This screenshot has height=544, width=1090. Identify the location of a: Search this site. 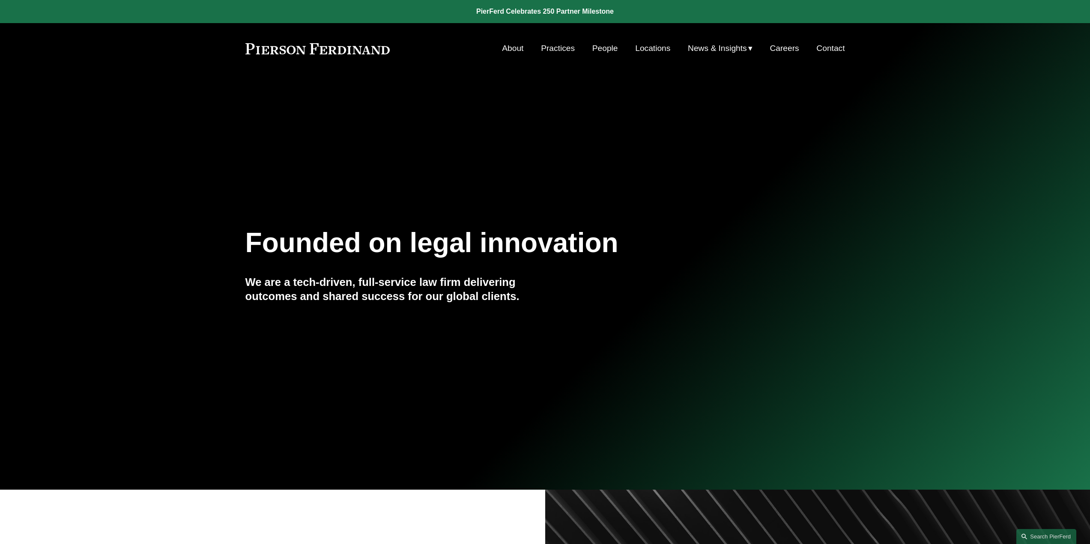
(1047, 537).